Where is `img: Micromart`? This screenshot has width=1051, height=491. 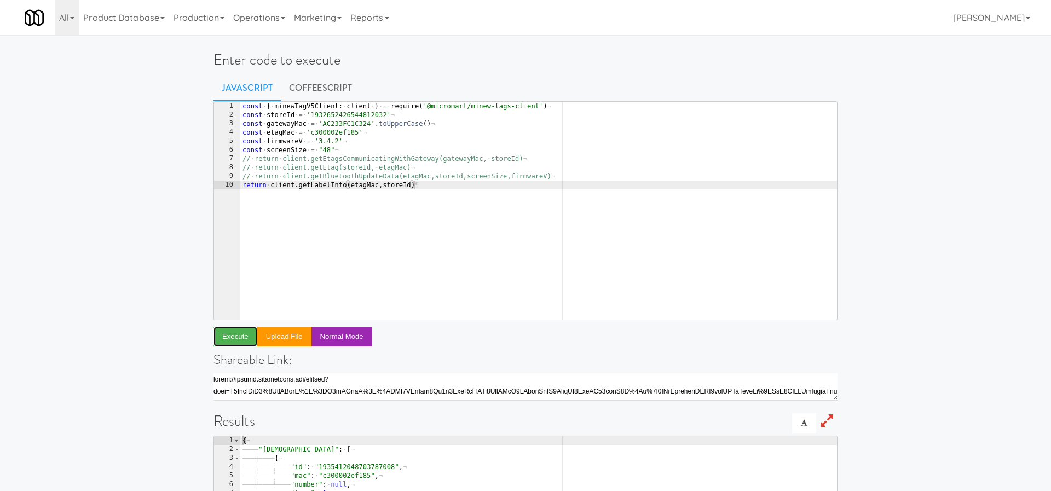
img: Micromart is located at coordinates (34, 18).